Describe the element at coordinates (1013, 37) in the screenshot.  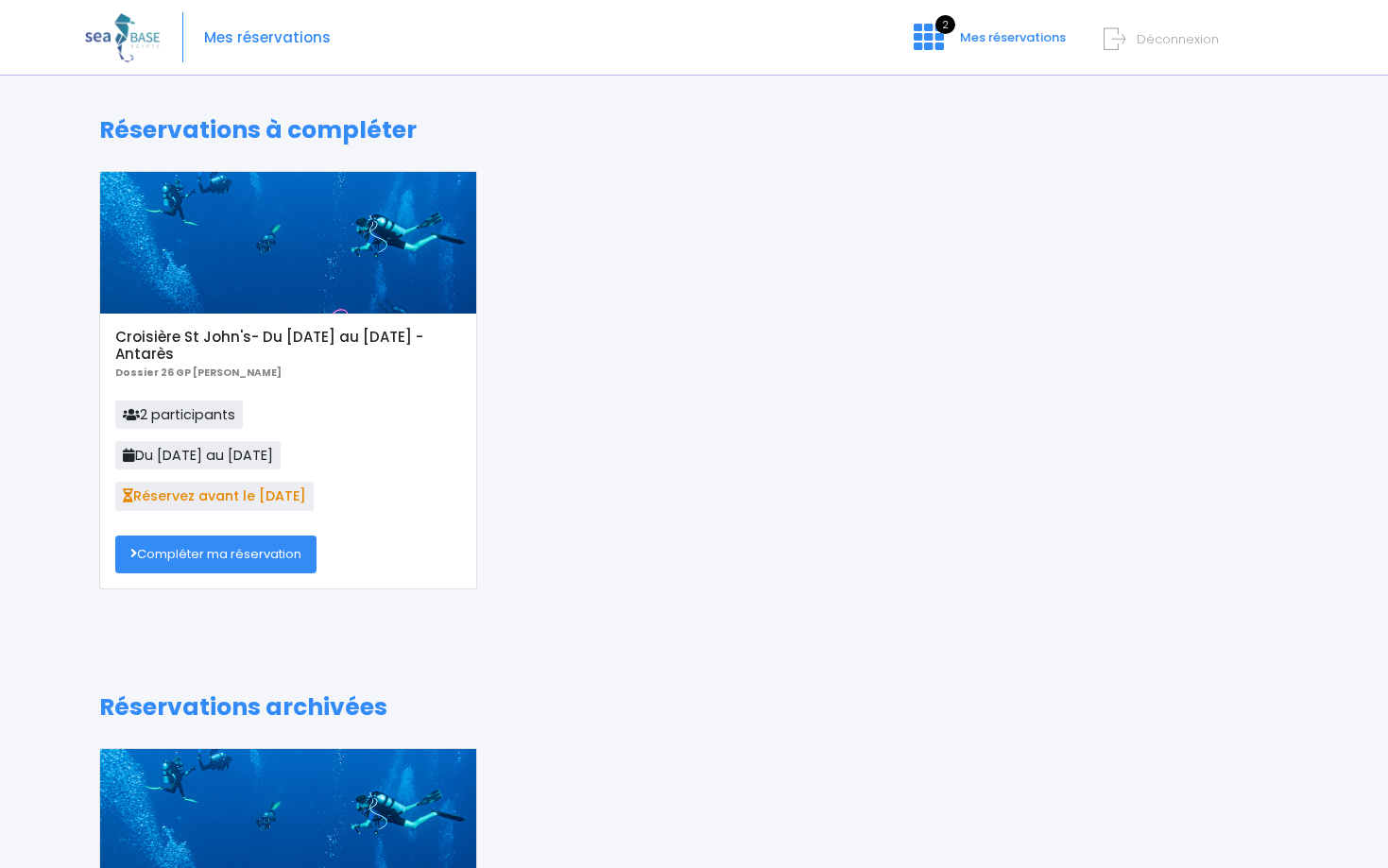
I see `span: Mes réservations` at that location.